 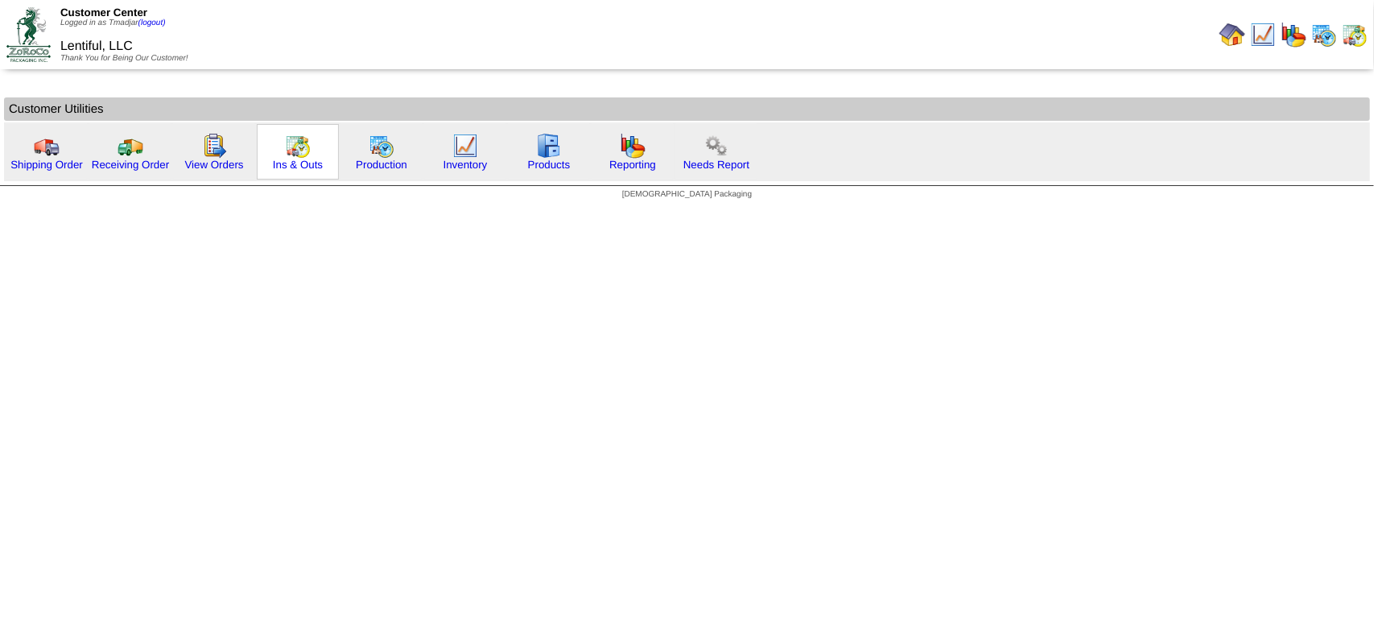 I want to click on a: View Orders, so click(x=213, y=164).